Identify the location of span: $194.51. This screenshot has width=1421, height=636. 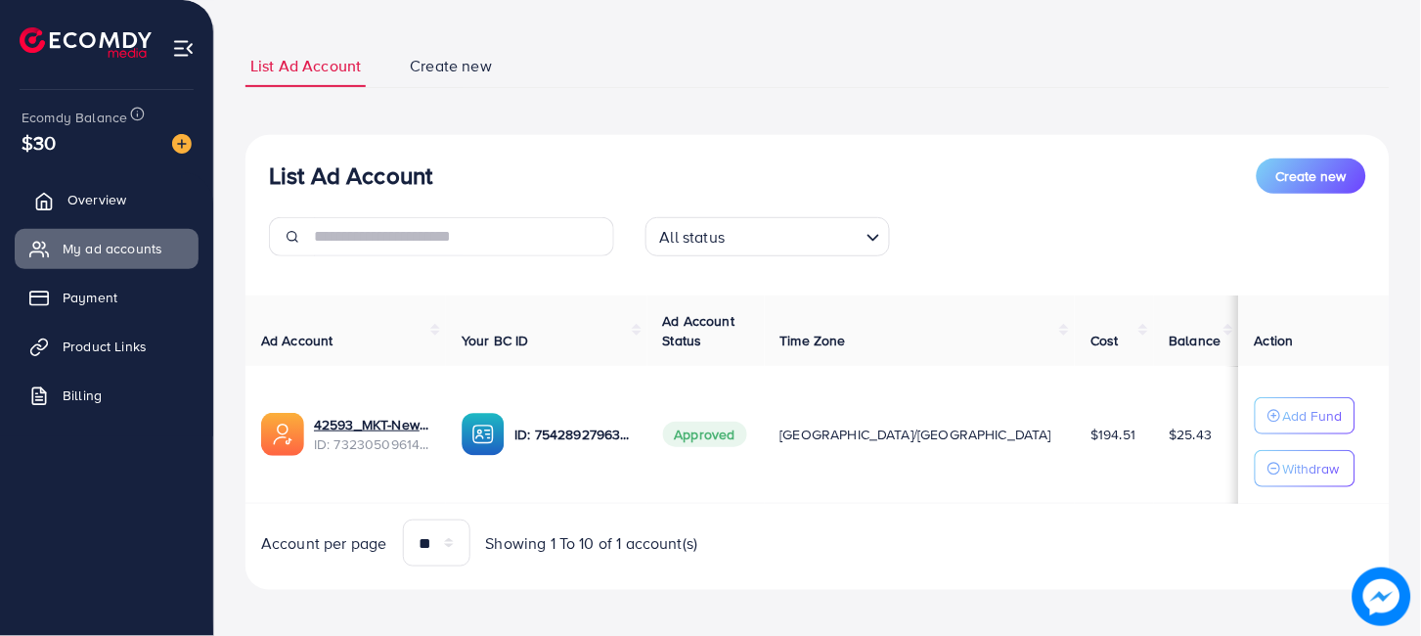
(1113, 434).